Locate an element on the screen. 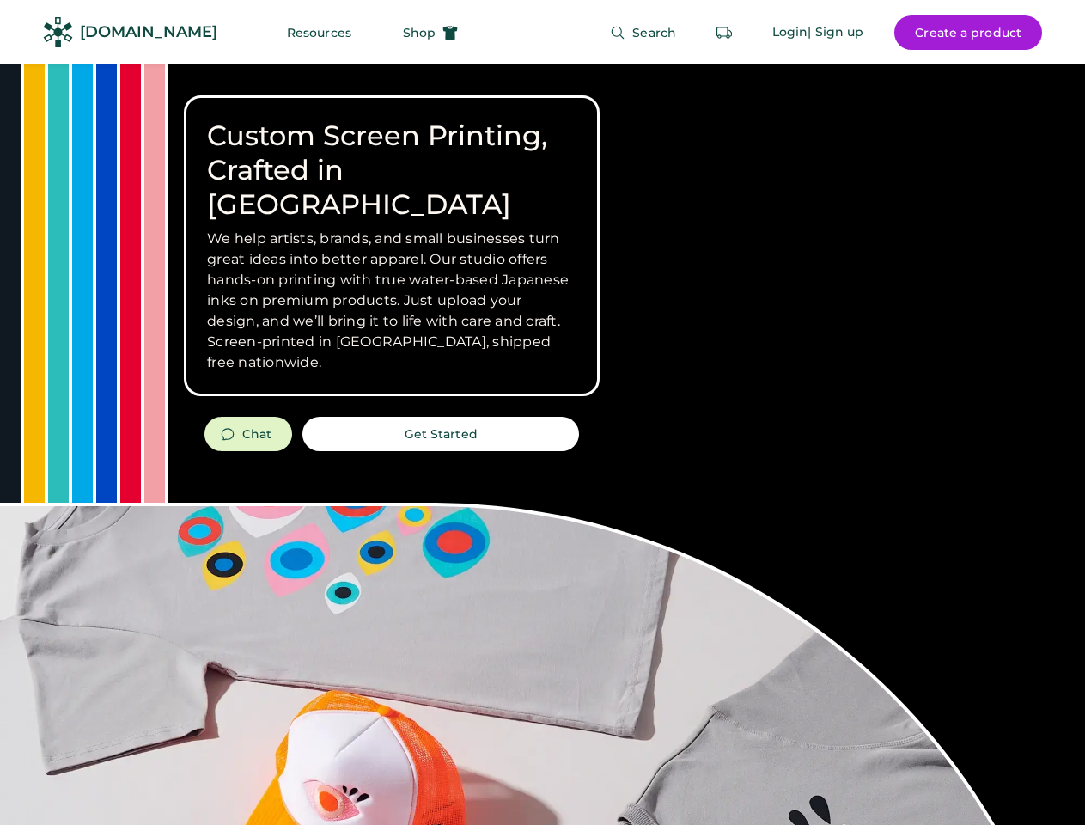 The width and height of the screenshot is (1085, 825). img: Rendered Logo - Screens is located at coordinates (58, 32).